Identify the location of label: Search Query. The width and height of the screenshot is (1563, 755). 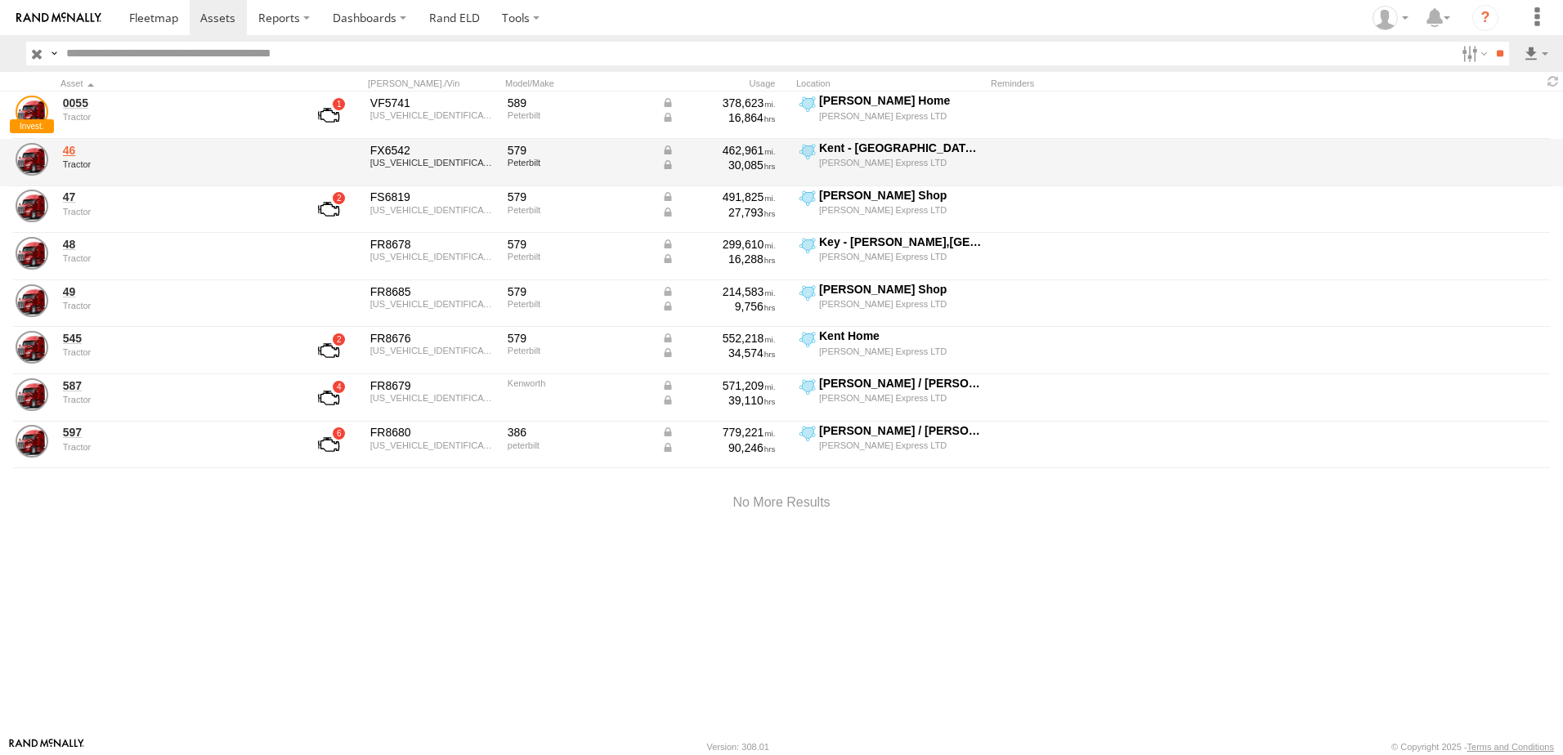
(54, 53).